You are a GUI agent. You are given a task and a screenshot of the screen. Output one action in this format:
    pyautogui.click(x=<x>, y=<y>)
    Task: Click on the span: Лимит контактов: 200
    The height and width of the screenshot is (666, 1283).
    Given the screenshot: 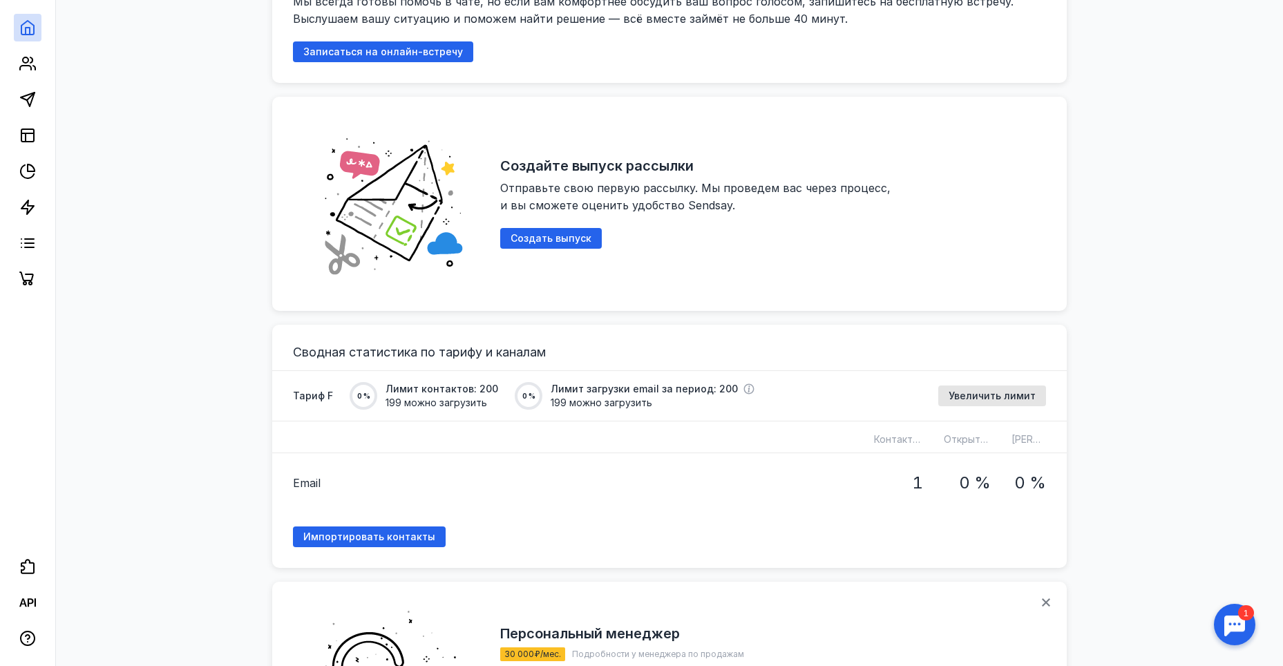 What is the action you would take?
    pyautogui.click(x=441, y=389)
    